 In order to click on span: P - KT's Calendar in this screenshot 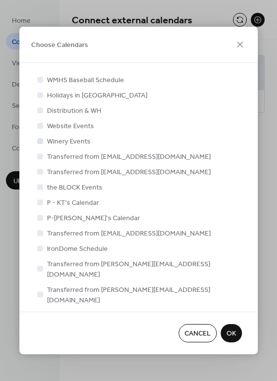, I will do `click(73, 203)`.